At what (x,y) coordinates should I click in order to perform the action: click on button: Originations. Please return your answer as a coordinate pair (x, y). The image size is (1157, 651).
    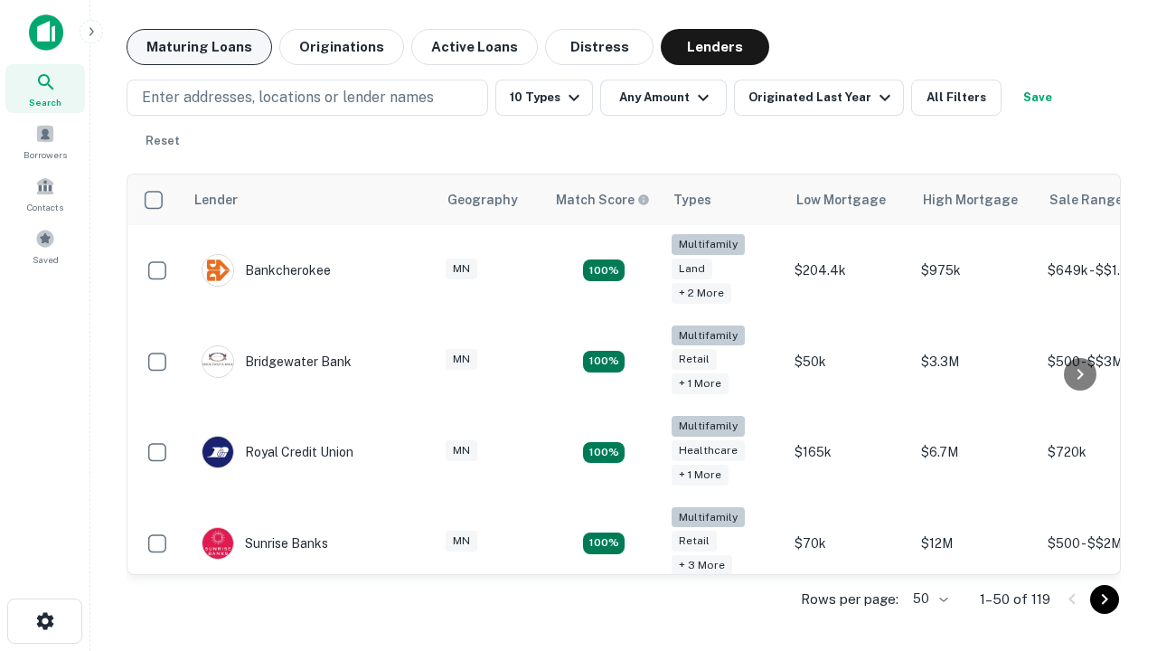
    Looking at the image, I should click on (342, 47).